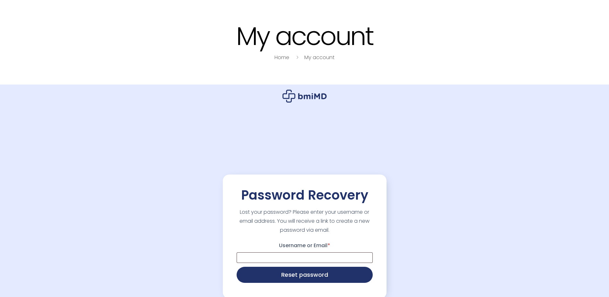 The height and width of the screenshot is (297, 609). Describe the element at coordinates (305, 245) in the screenshot. I see `label: Username or Email` at that location.